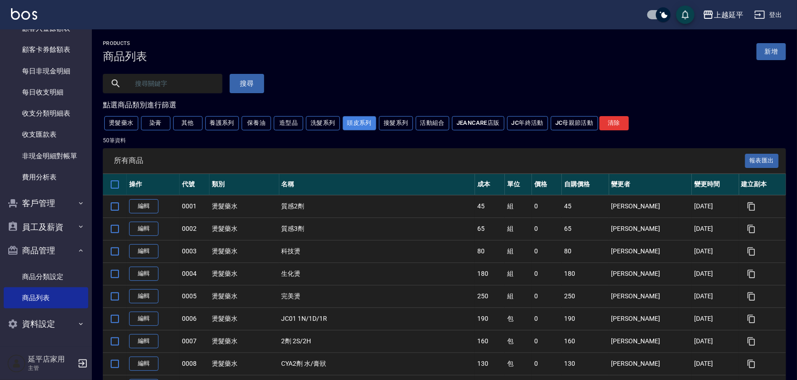  What do you see at coordinates (768, 15) in the screenshot?
I see `button: 登出` at bounding box center [768, 15].